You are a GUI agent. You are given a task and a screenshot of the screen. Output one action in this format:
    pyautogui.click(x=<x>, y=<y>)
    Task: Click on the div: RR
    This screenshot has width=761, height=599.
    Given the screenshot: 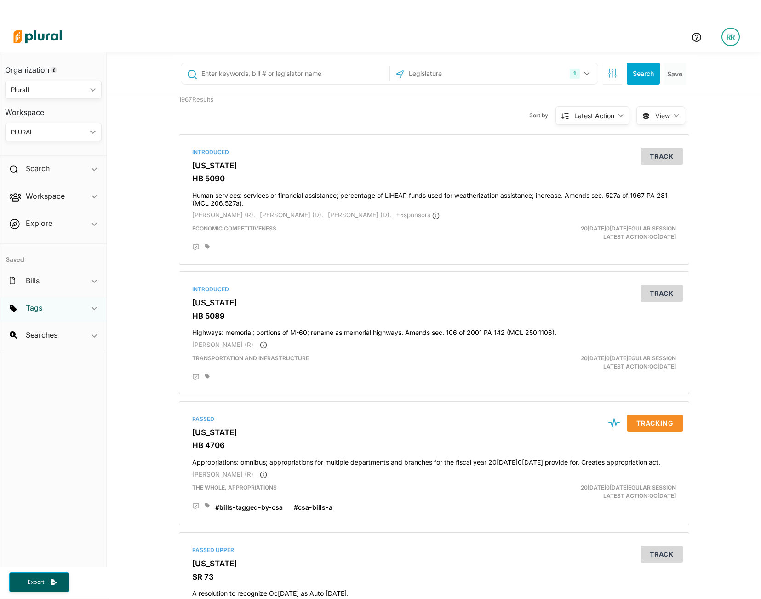 What is the action you would take?
    pyautogui.click(x=731, y=37)
    